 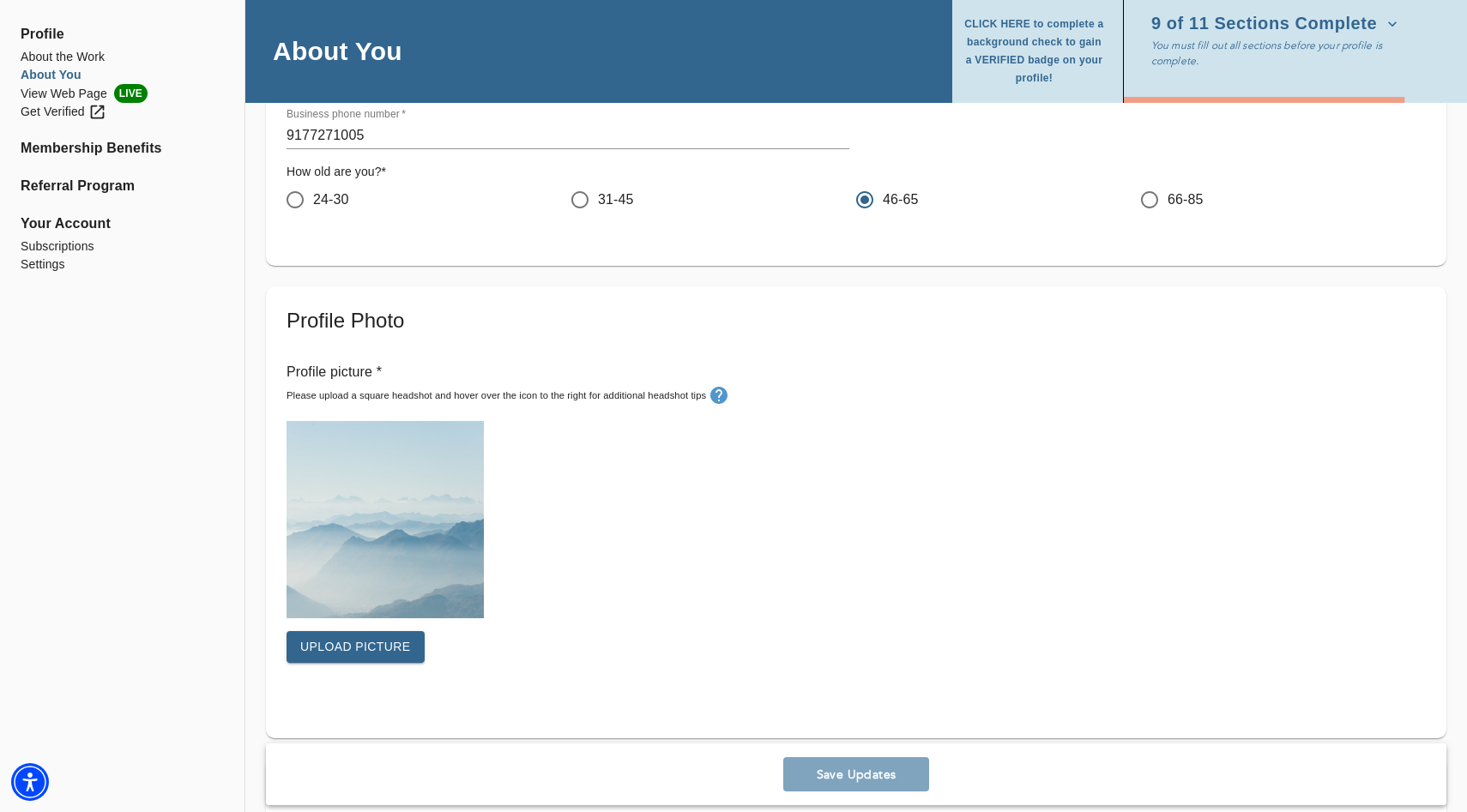 What do you see at coordinates (346, 115) in the screenshot?
I see `label: Business phone number` at bounding box center [346, 115].